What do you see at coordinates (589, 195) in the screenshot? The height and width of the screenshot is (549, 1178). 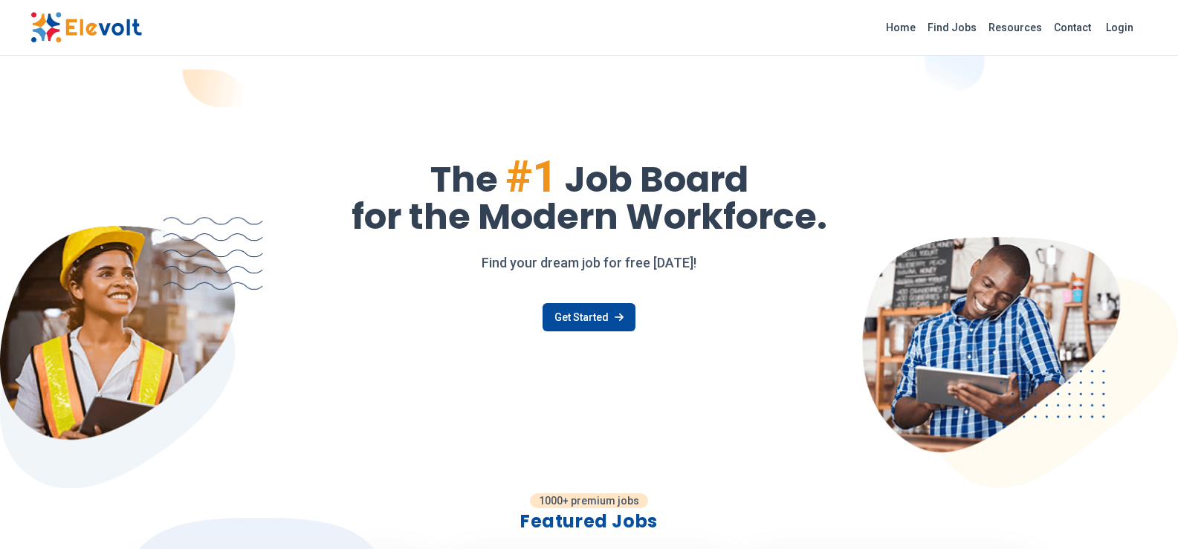 I see `h1: The Job Board for the Modern Workforce.` at bounding box center [589, 195].